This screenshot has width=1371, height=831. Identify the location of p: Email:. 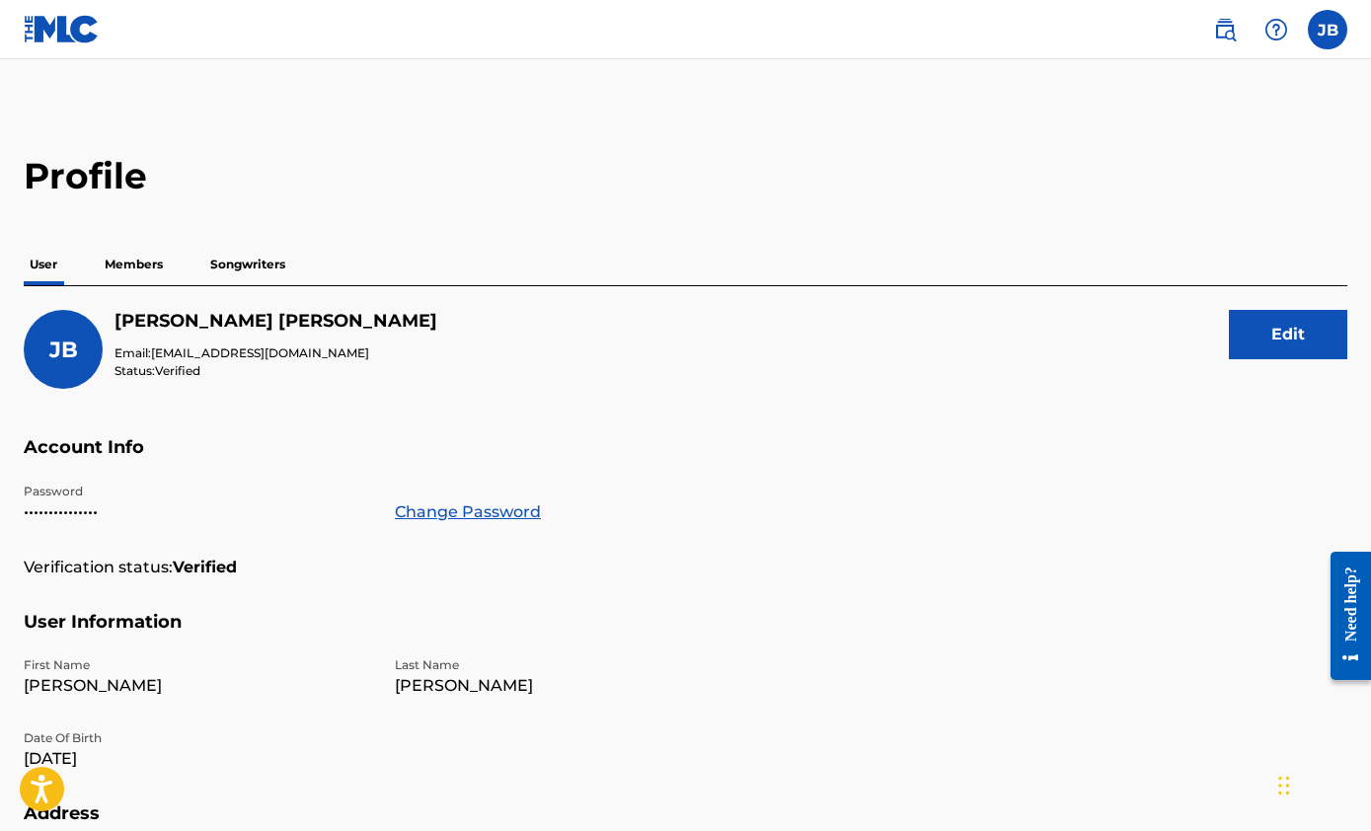
(275, 353).